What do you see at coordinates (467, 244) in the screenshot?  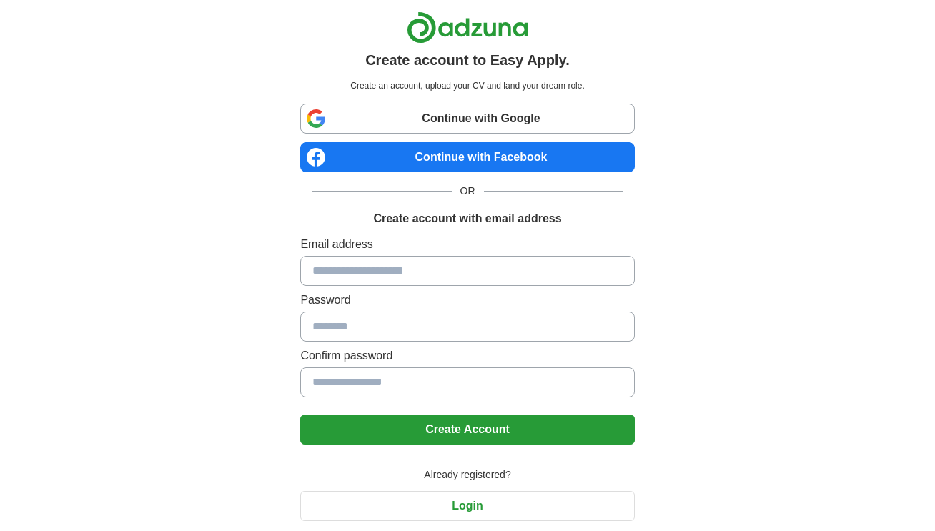 I see `label: Email address` at bounding box center [467, 244].